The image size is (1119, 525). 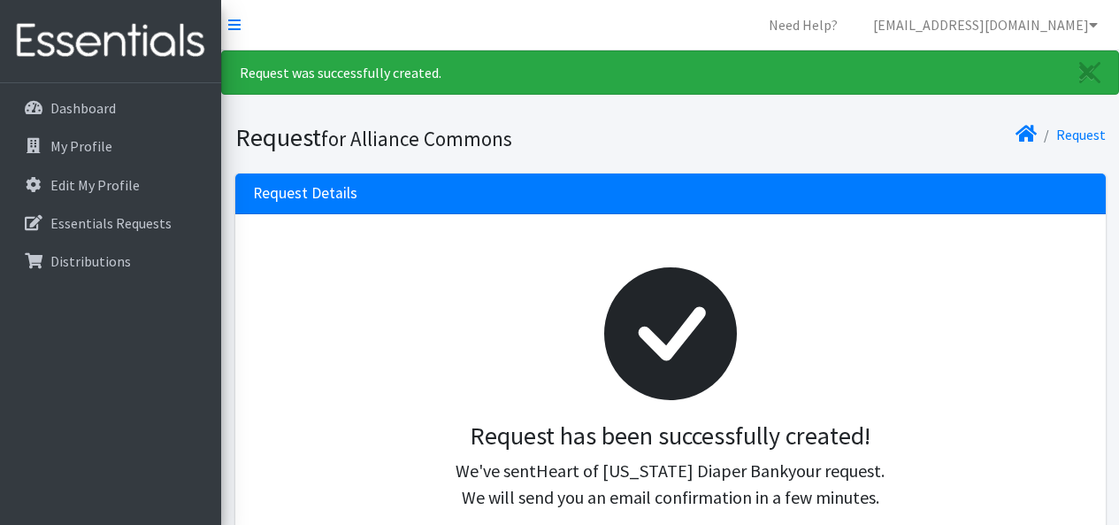 I want to click on a: Edit My Profile, so click(x=111, y=185).